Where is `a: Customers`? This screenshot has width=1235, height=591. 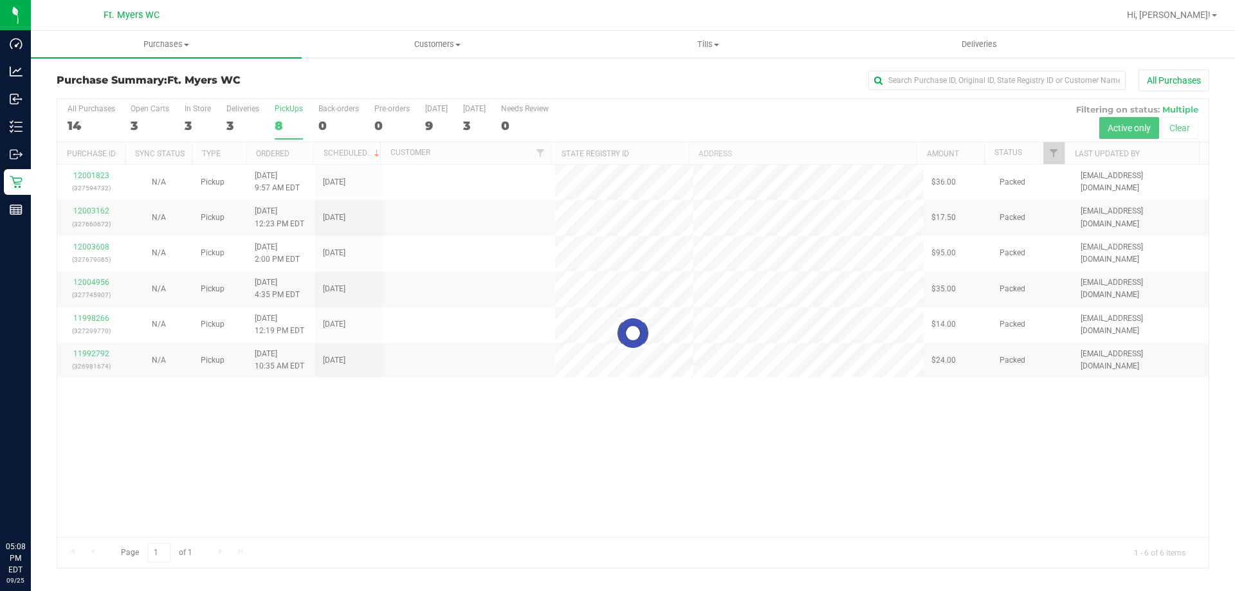 a: Customers is located at coordinates (437, 44).